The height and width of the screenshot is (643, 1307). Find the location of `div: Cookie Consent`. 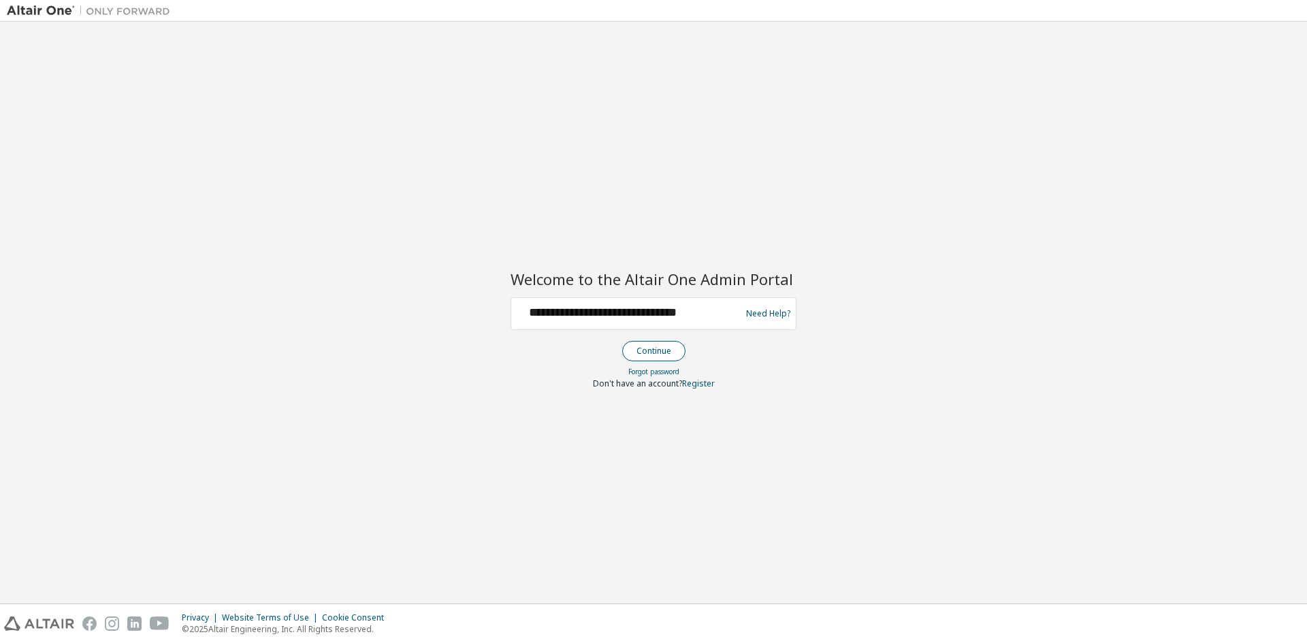

div: Cookie Consent is located at coordinates (357, 618).